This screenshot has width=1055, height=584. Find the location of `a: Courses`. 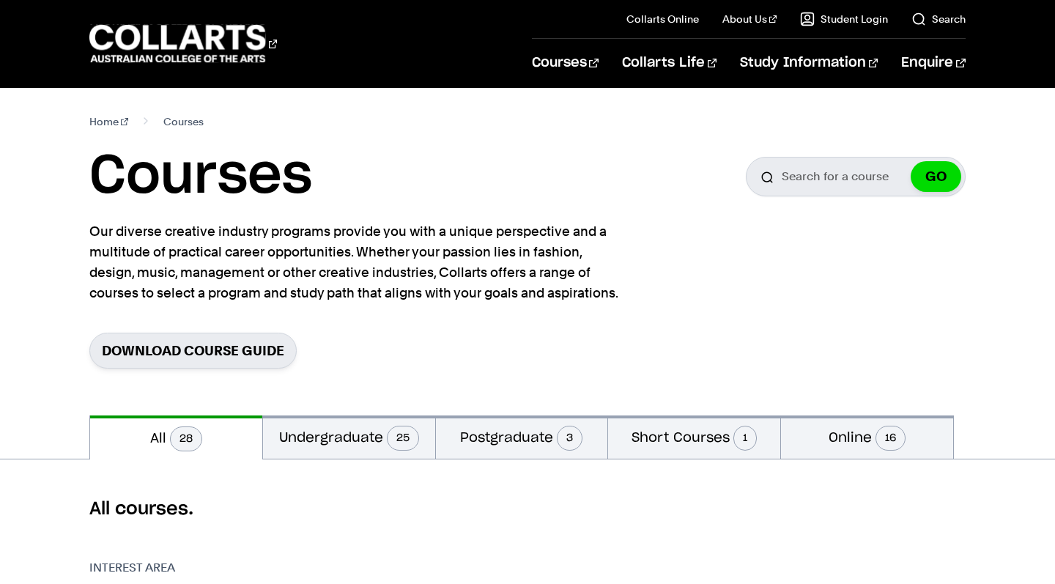

a: Courses is located at coordinates (565, 63).